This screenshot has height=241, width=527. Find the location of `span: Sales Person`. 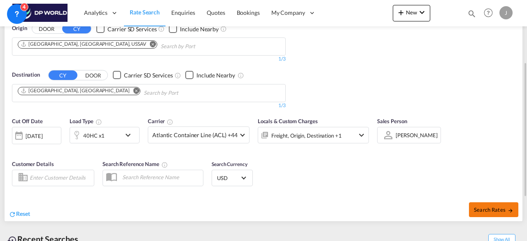

span: Sales Person is located at coordinates (392, 121).